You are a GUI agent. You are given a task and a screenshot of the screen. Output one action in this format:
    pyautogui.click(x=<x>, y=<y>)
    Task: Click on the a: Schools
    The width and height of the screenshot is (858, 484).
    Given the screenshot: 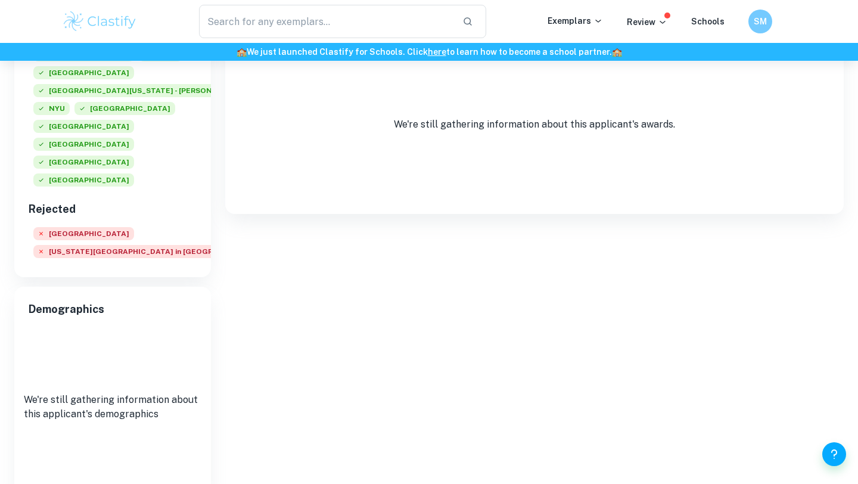 What is the action you would take?
    pyautogui.click(x=708, y=21)
    